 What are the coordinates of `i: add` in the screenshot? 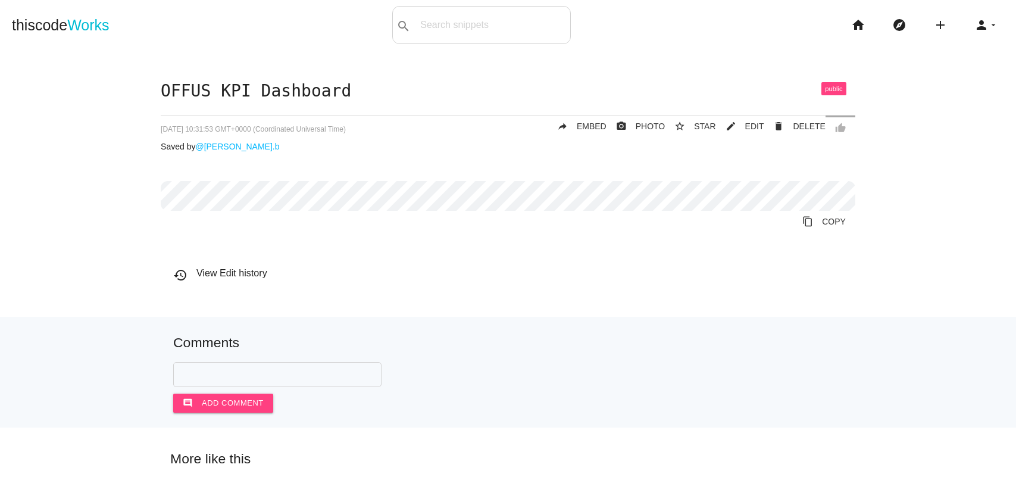 It's located at (940, 25).